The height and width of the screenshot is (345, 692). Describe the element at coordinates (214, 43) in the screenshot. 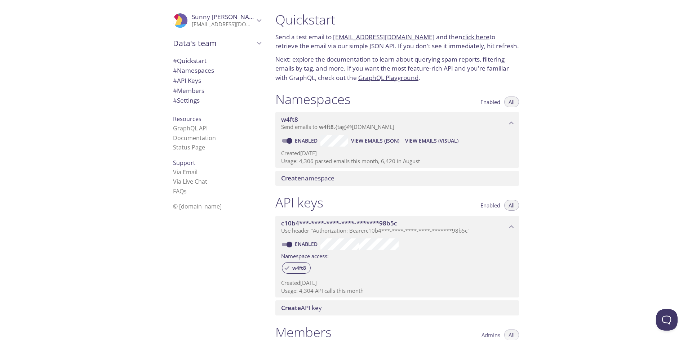

I see `span: Data's team` at that location.